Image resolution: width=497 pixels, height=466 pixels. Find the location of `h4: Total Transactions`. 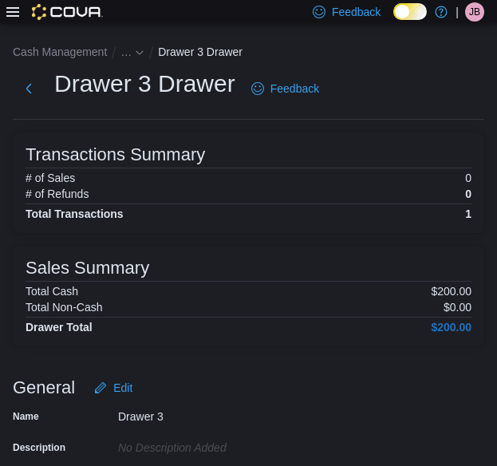

h4: Total Transactions is located at coordinates (74, 214).